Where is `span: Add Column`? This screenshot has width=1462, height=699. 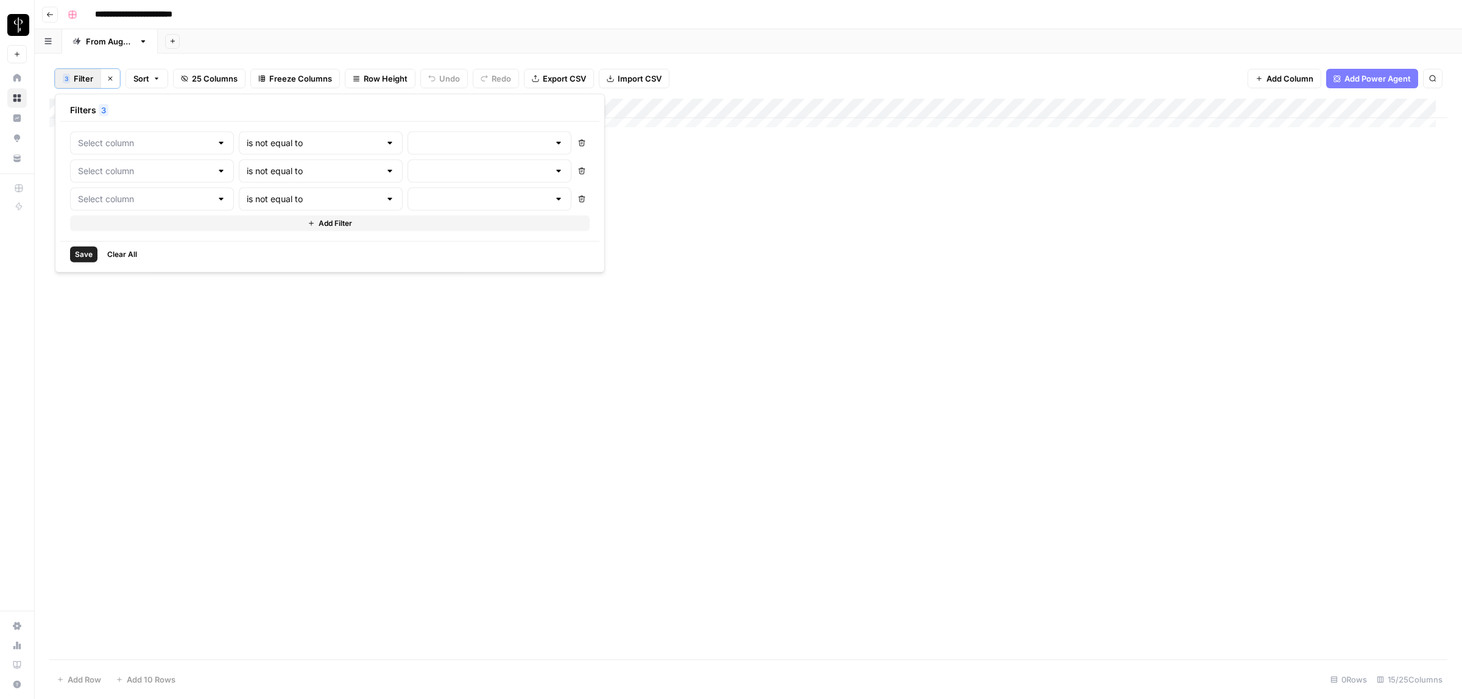
span: Add Column is located at coordinates (1290, 79).